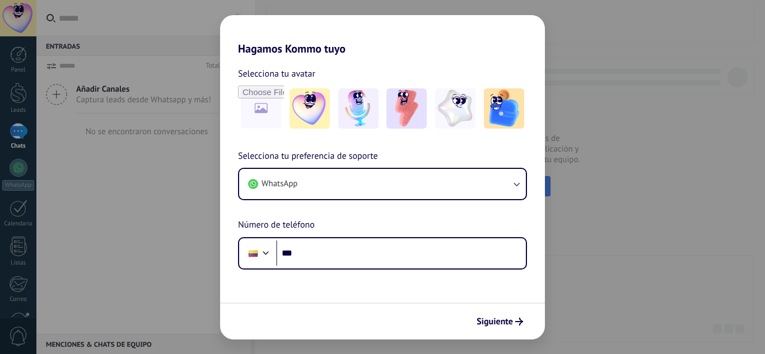  Describe the element at coordinates (279, 184) in the screenshot. I see `span: WhatsApp` at that location.